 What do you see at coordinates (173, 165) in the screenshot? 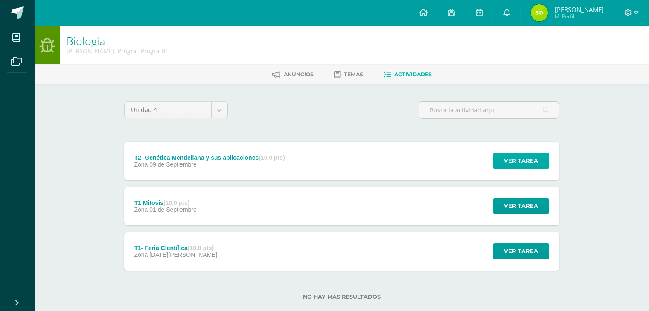
I see `span: 09 de Septiembre` at bounding box center [173, 165].